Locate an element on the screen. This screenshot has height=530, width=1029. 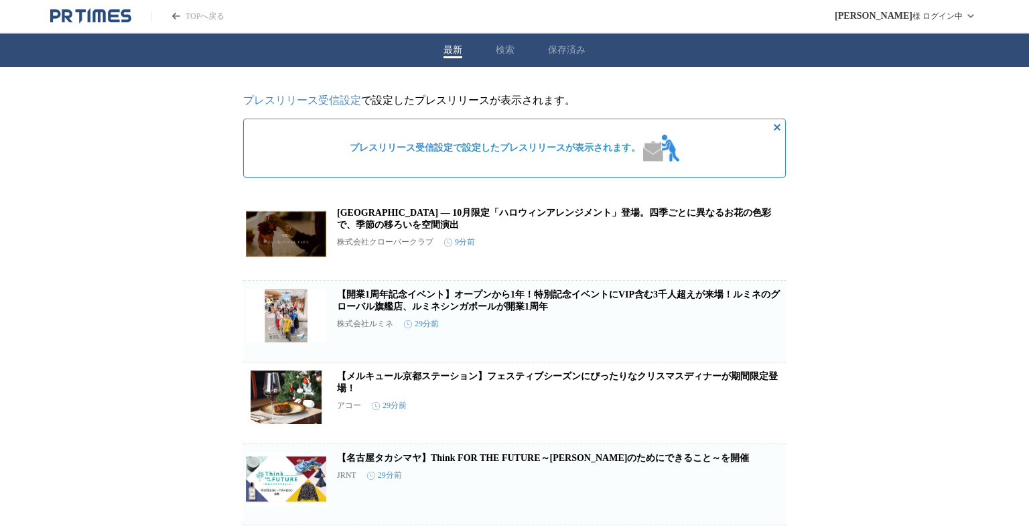
p: 株式会社クローバークラブ is located at coordinates (385, 242).